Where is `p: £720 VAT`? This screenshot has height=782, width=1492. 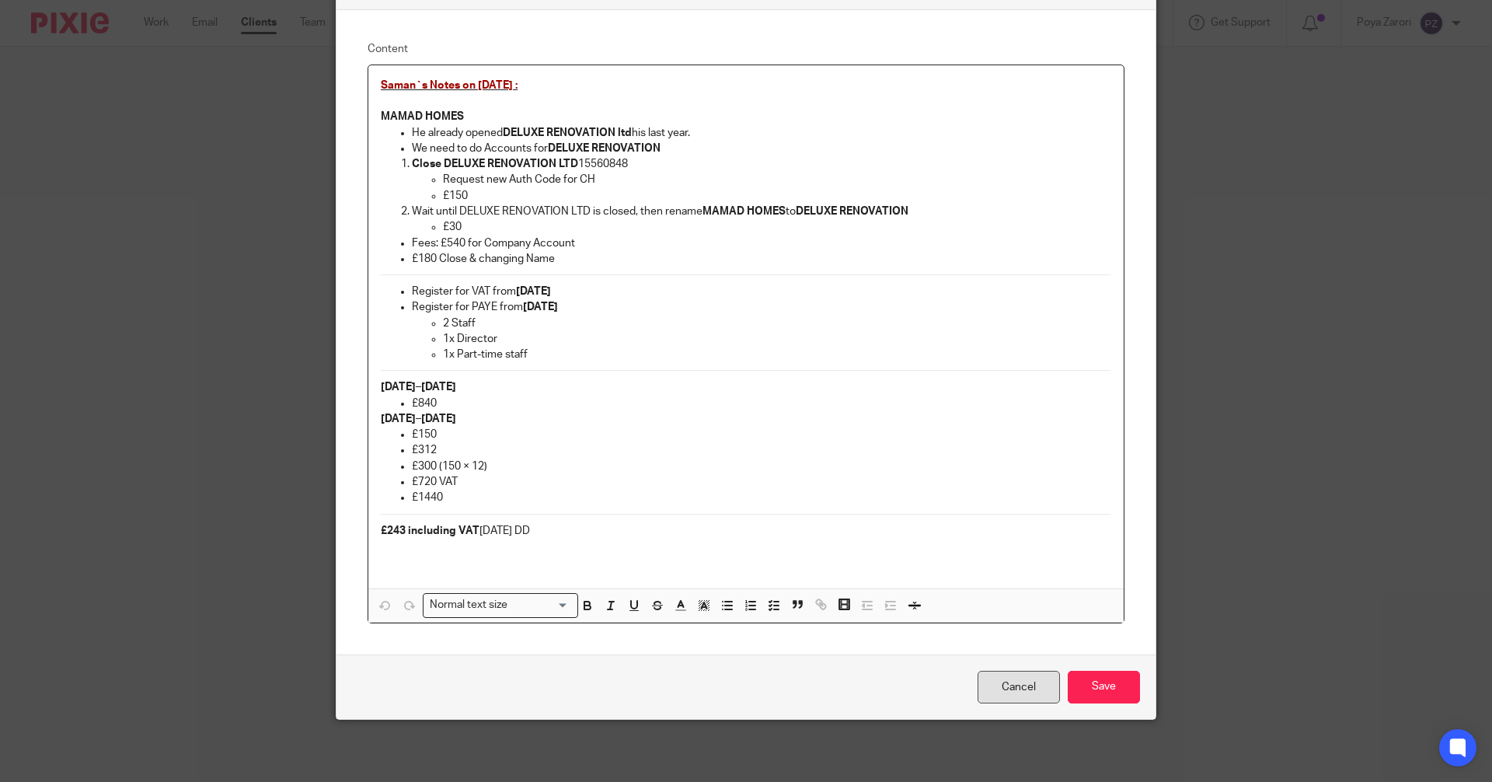 p: £720 VAT is located at coordinates (762, 482).